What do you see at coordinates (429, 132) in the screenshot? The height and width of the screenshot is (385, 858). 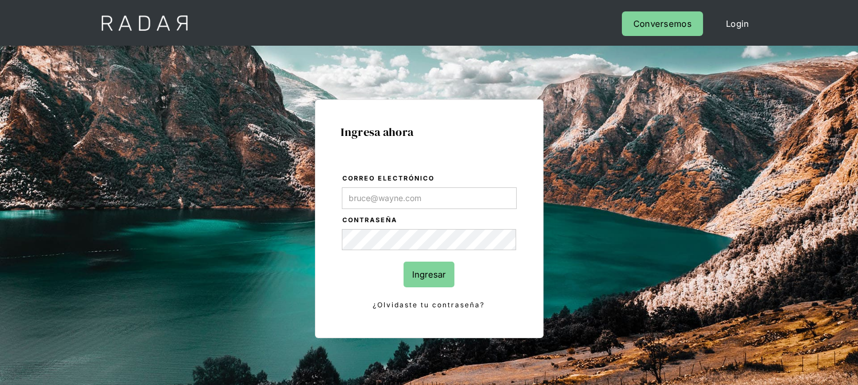 I see `h1: Ingresa ahora` at bounding box center [429, 132].